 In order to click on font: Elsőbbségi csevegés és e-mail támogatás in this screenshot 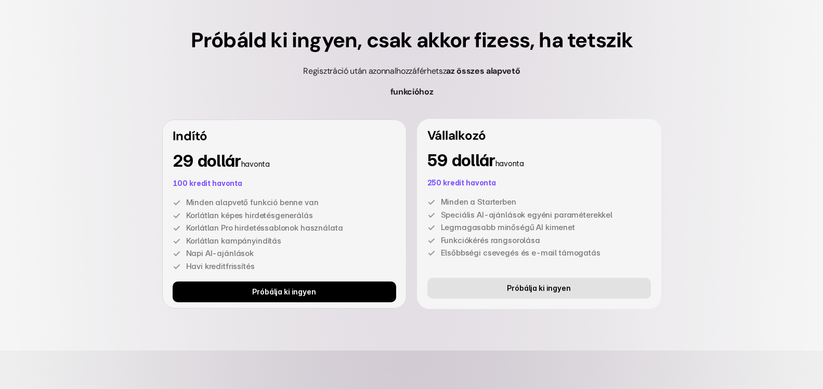, I will do `click(520, 253)`.